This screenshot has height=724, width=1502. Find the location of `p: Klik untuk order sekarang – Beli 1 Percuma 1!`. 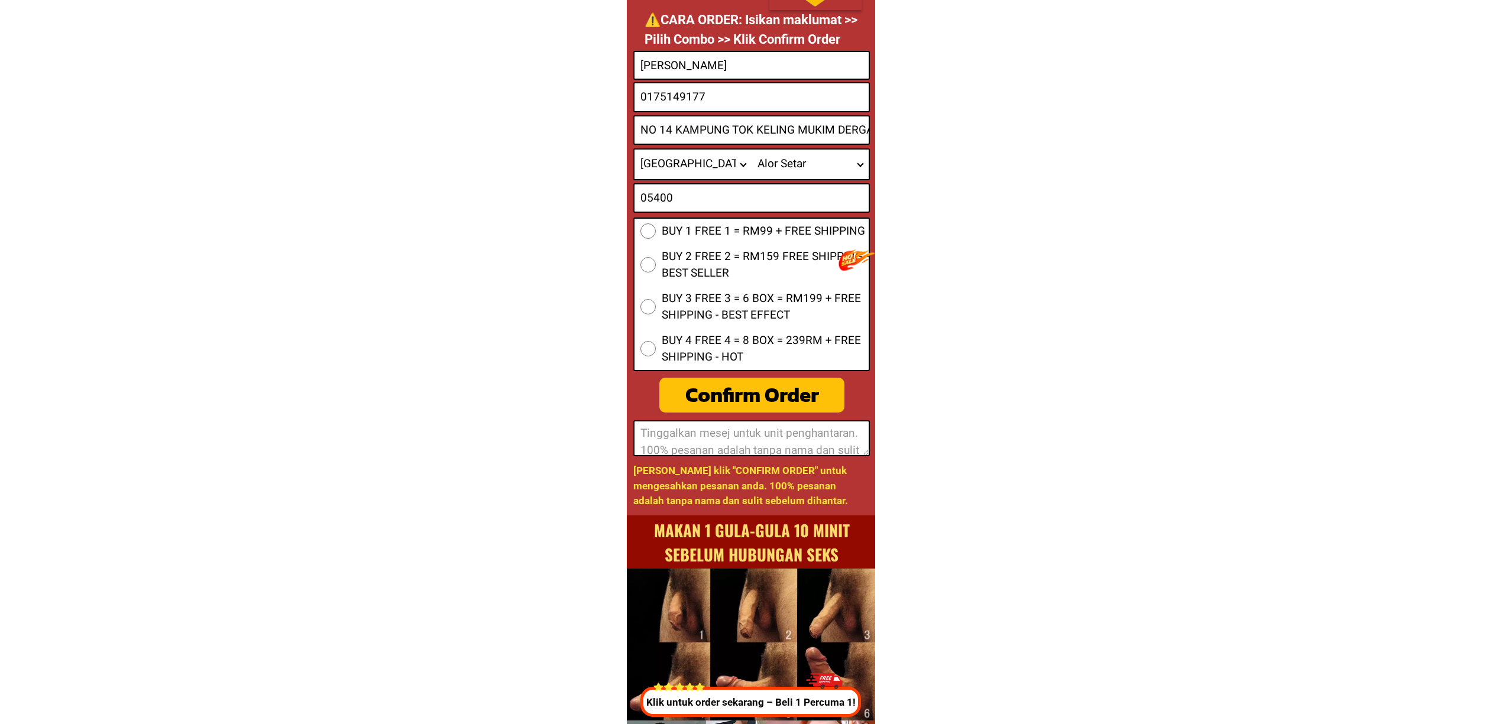

p: Klik untuk order sekarang – Beli 1 Percuma 1! is located at coordinates (749, 703).